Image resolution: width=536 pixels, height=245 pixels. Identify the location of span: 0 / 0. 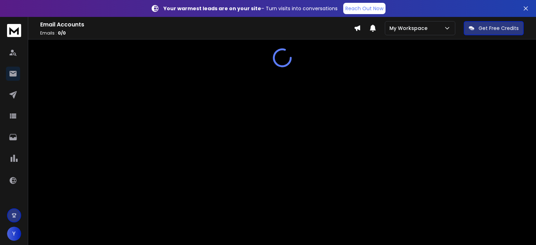
(62, 33).